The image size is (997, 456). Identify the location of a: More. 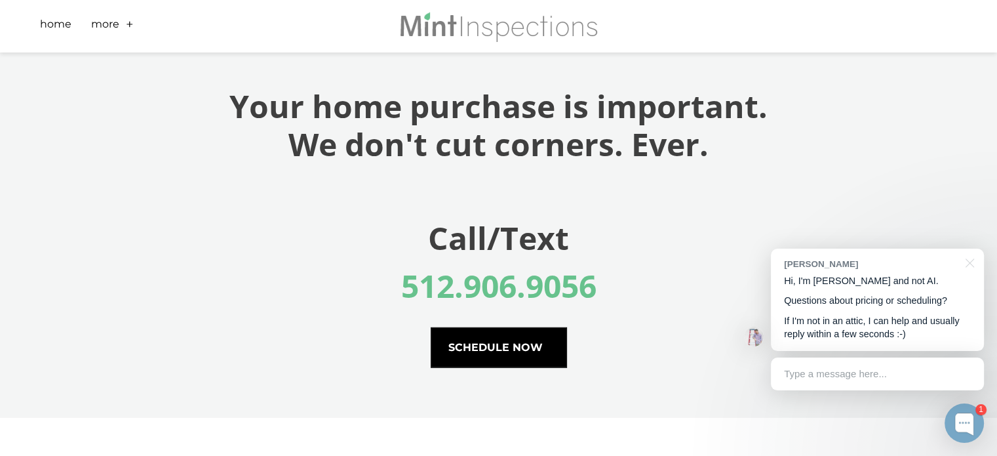
(105, 26).